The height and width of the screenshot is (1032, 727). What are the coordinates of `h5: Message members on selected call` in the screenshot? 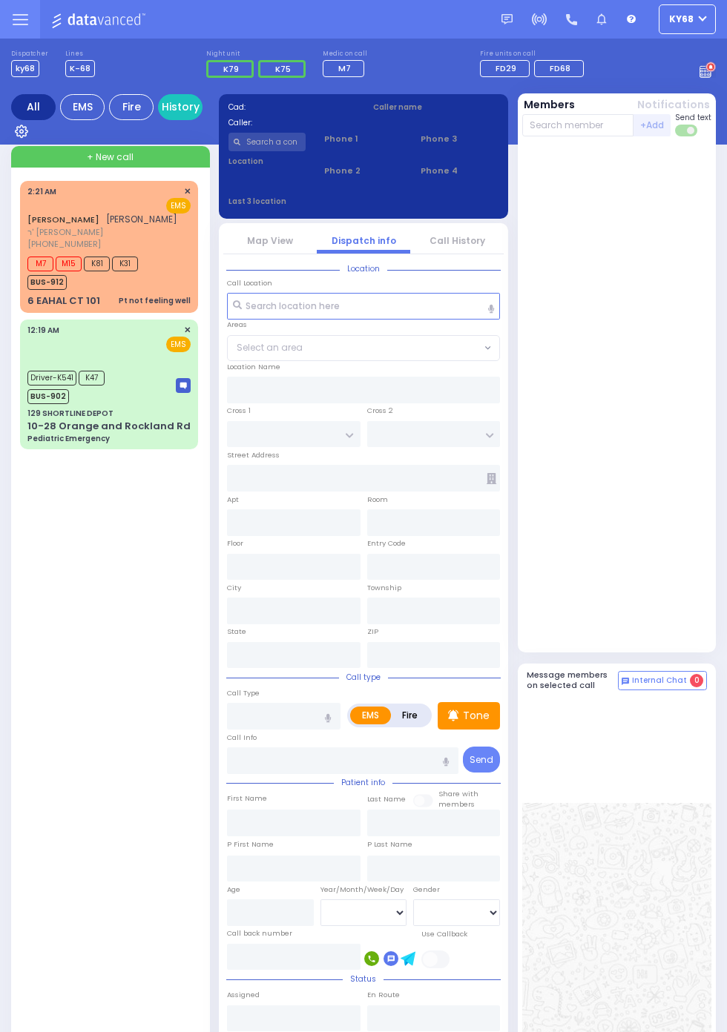 It's located at (573, 680).